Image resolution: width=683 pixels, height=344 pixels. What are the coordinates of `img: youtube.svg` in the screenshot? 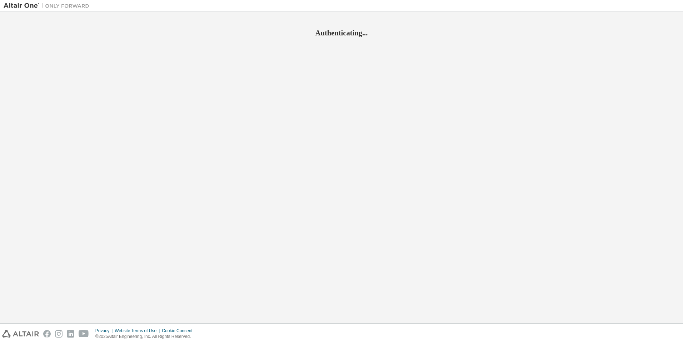 It's located at (84, 333).